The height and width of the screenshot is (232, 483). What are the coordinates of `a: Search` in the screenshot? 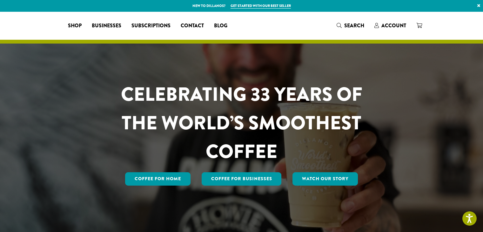 It's located at (351, 25).